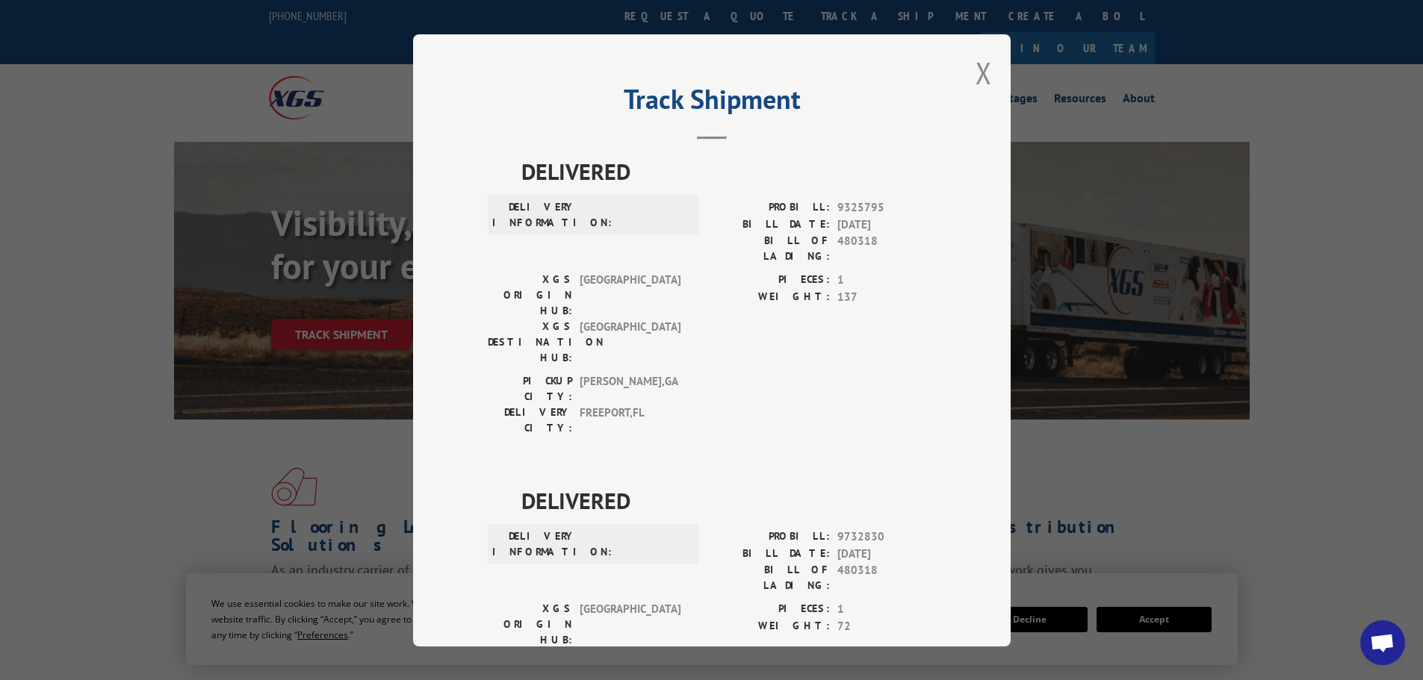 The image size is (1423, 680). What do you see at coordinates (530, 420) in the screenshot?
I see `label: DELIVERY CITY:` at bounding box center [530, 420].